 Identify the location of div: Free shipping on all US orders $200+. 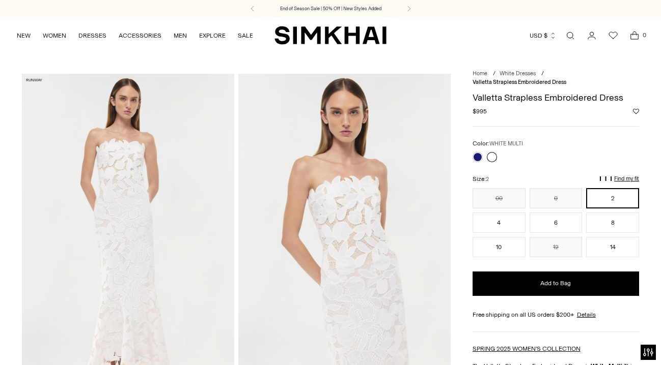
(555, 315).